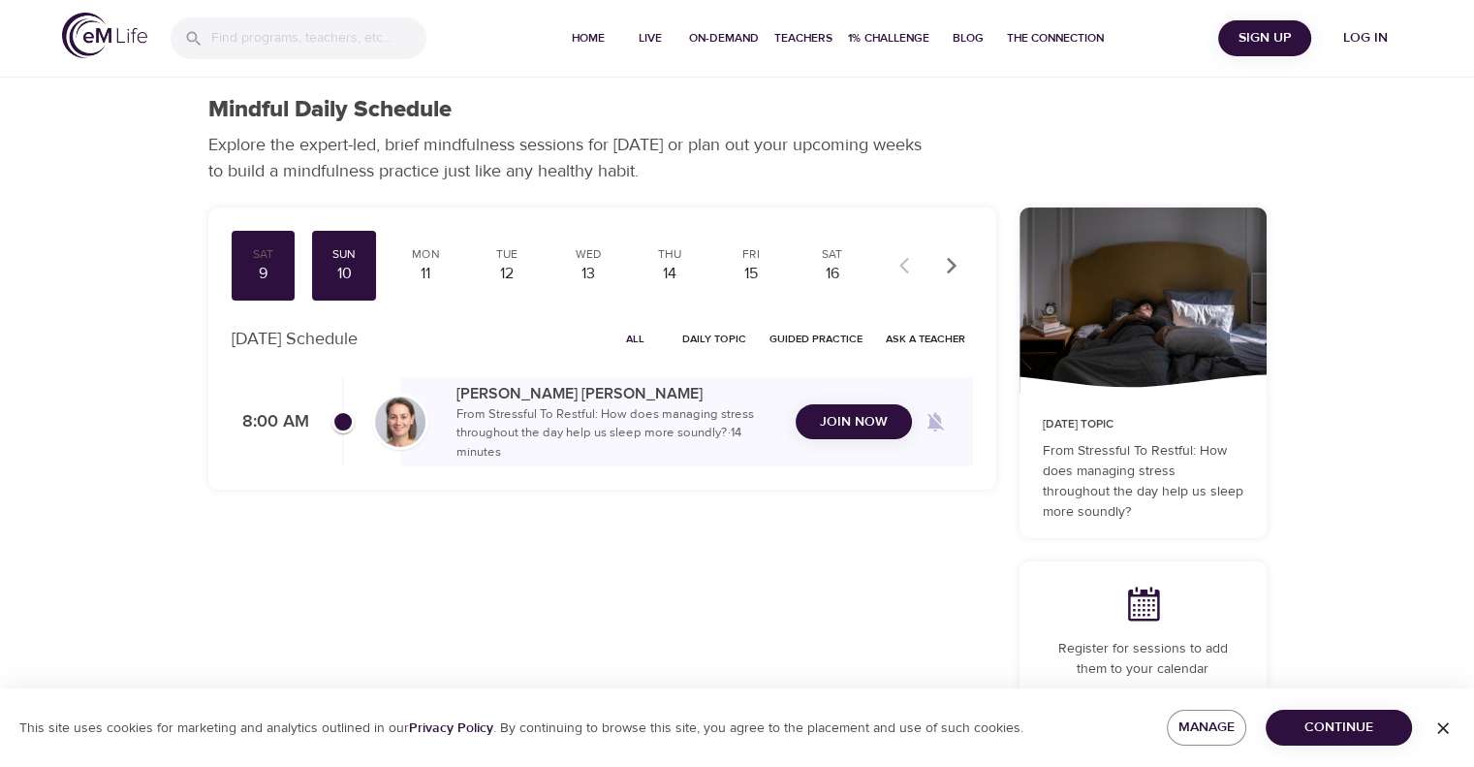  What do you see at coordinates (105, 35) in the screenshot?
I see `img: logo` at bounding box center [105, 35].